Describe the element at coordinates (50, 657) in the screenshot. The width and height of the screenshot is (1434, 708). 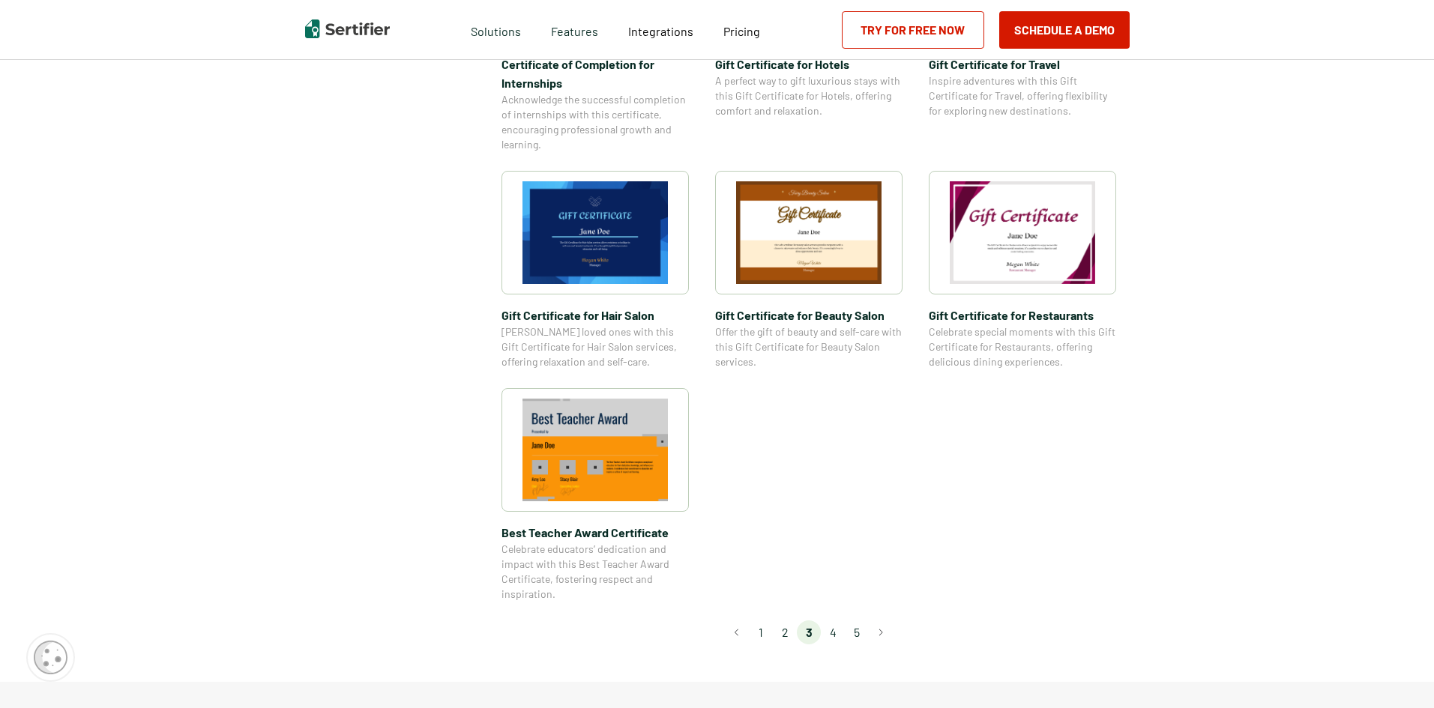
I see `img: Cookie Popup Icon` at that location.